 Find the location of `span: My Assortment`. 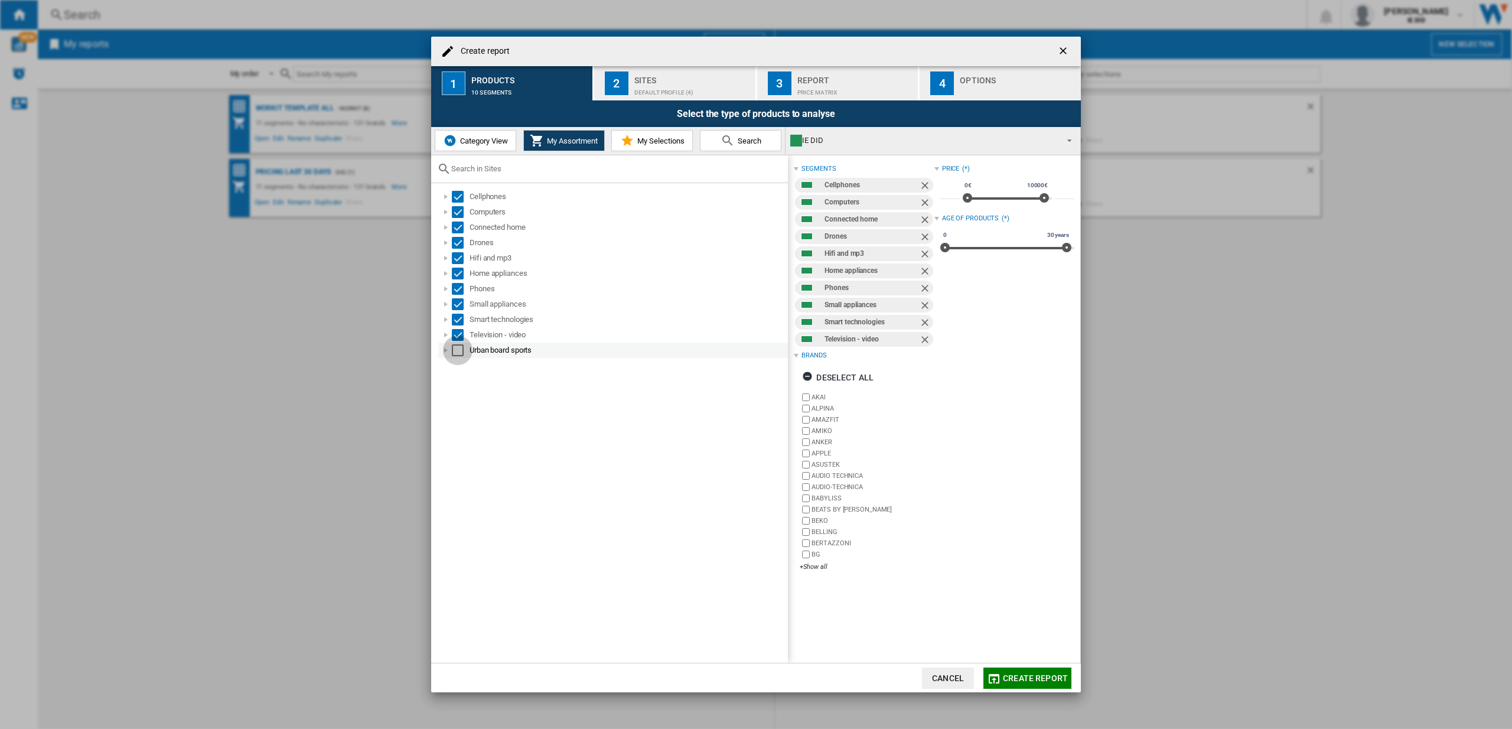

span: My Assortment is located at coordinates (571, 141).